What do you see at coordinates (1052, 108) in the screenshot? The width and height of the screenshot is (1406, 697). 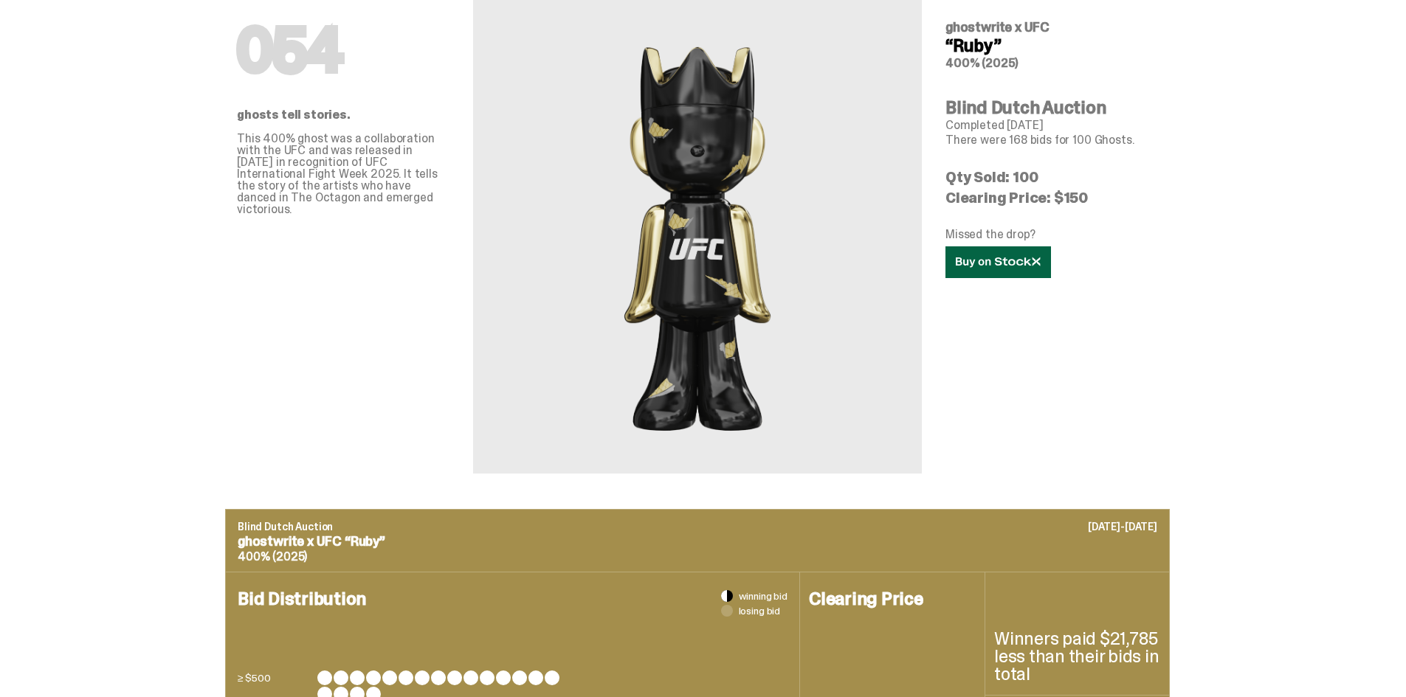 I see `h4: Blind Dutch Auction` at bounding box center [1052, 108].